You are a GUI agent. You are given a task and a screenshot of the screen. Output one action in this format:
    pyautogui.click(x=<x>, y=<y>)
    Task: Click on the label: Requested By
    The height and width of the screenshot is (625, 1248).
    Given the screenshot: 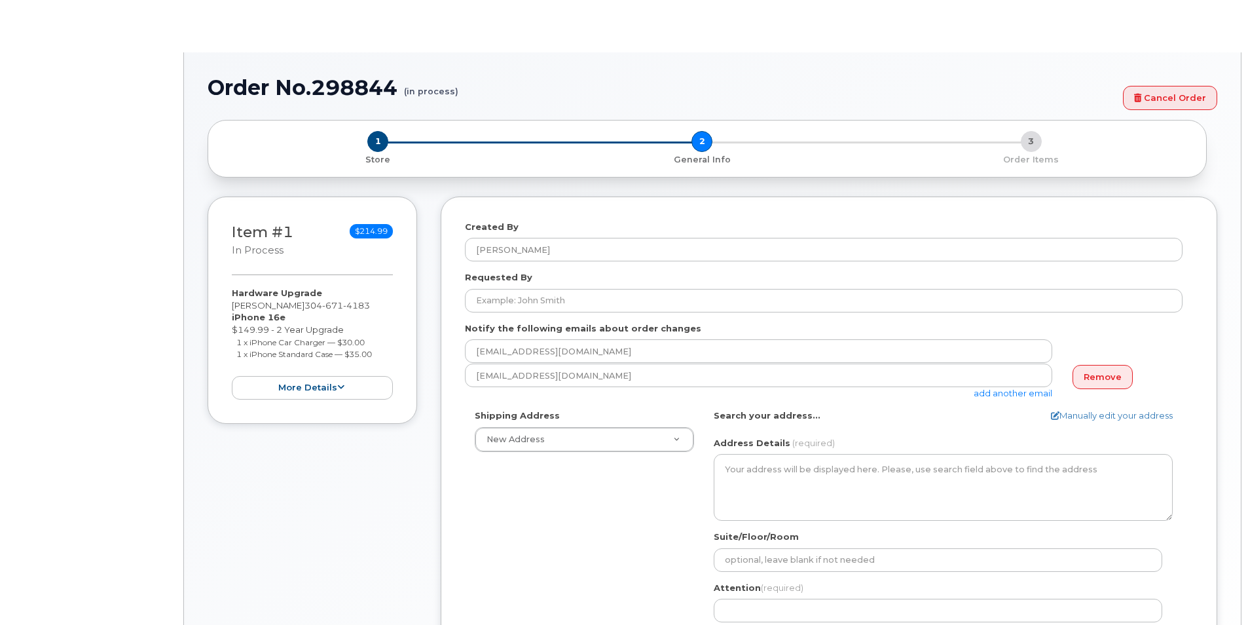 What is the action you would take?
    pyautogui.click(x=498, y=277)
    